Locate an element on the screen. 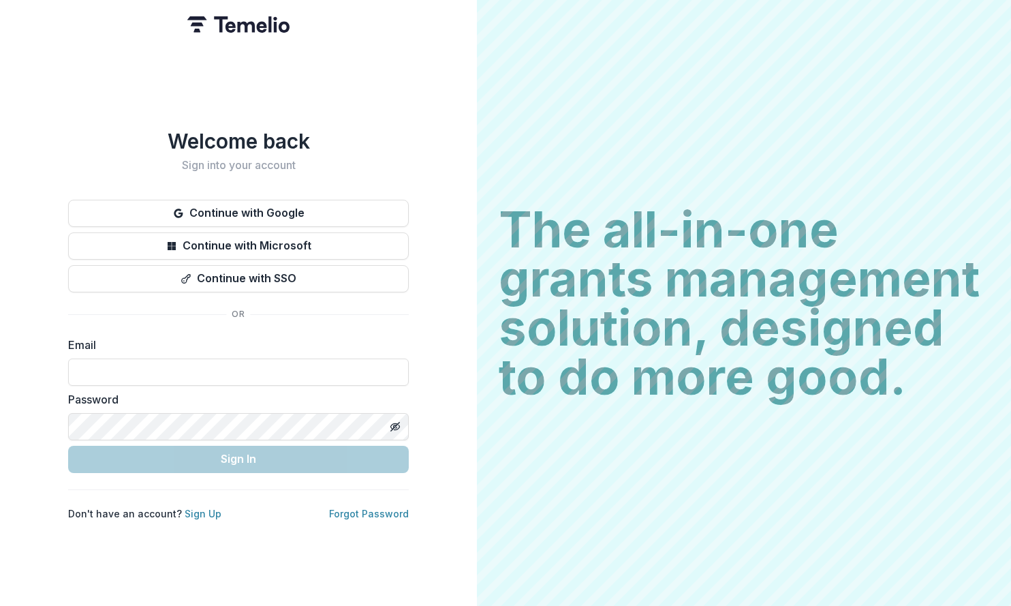  a: Sign Up is located at coordinates (203, 513).